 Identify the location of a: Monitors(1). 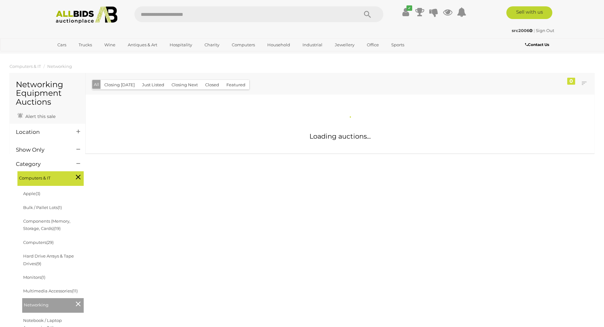
(34, 277).